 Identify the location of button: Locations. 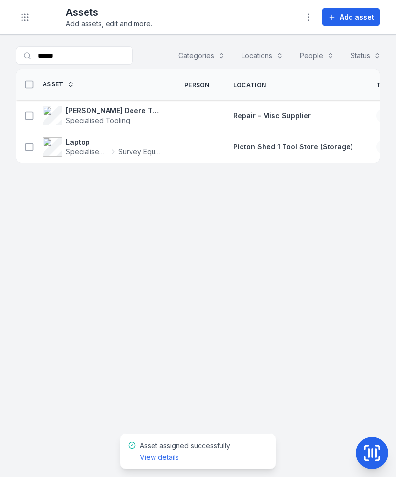
(262, 56).